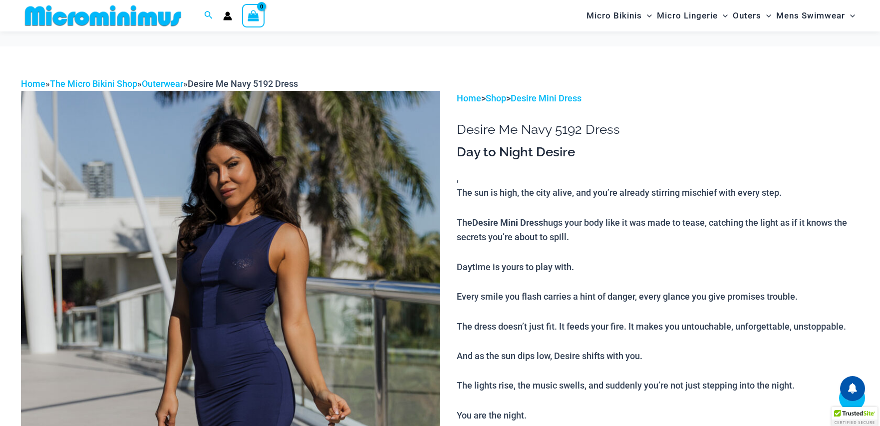 The image size is (880, 426). Describe the element at coordinates (103, 15) in the screenshot. I see `img: MM SHOP LOGO FLAT` at that location.